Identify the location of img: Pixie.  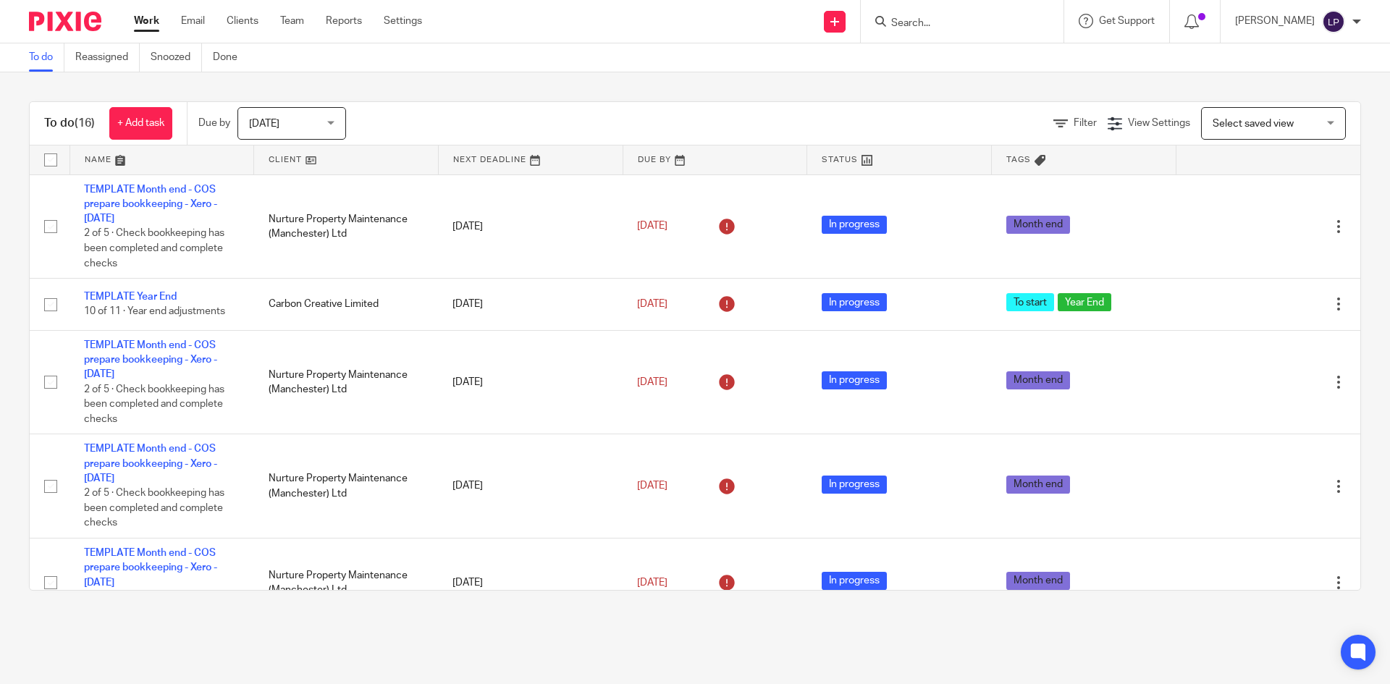
(65, 21).